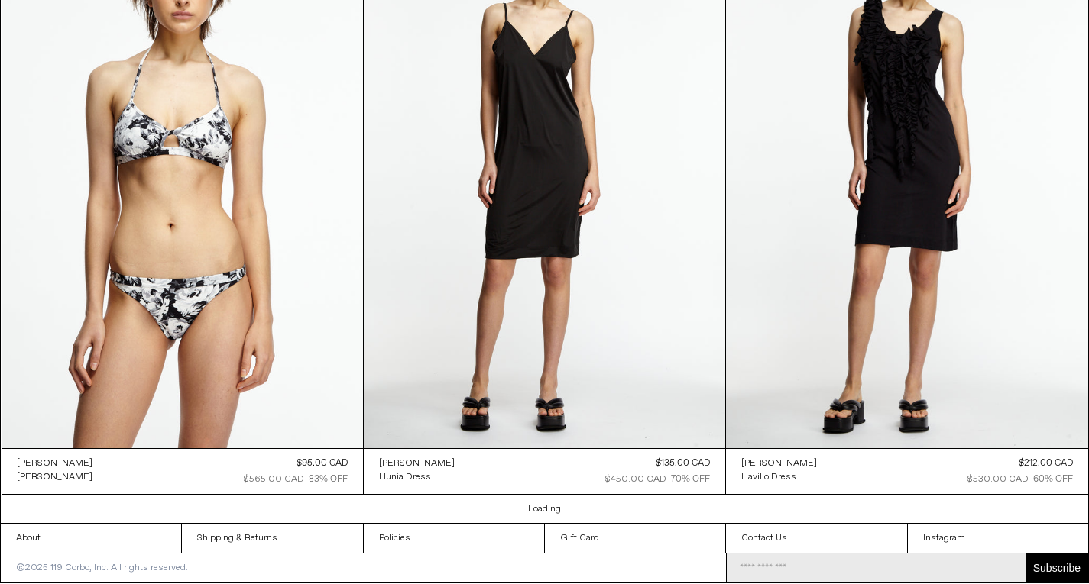 The height and width of the screenshot is (584, 1089). I want to click on div: 83% OFF, so click(328, 480).